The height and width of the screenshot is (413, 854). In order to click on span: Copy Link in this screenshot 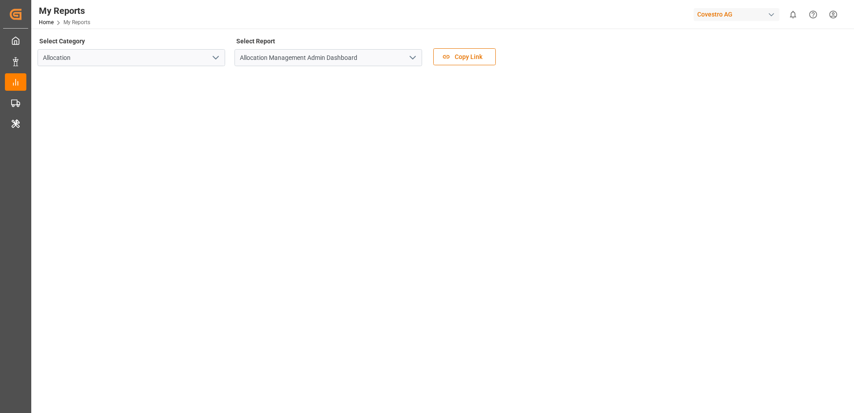, I will do `click(468, 57)`.